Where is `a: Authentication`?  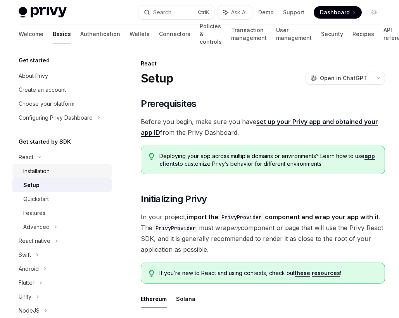
a: Authentication is located at coordinates (100, 34).